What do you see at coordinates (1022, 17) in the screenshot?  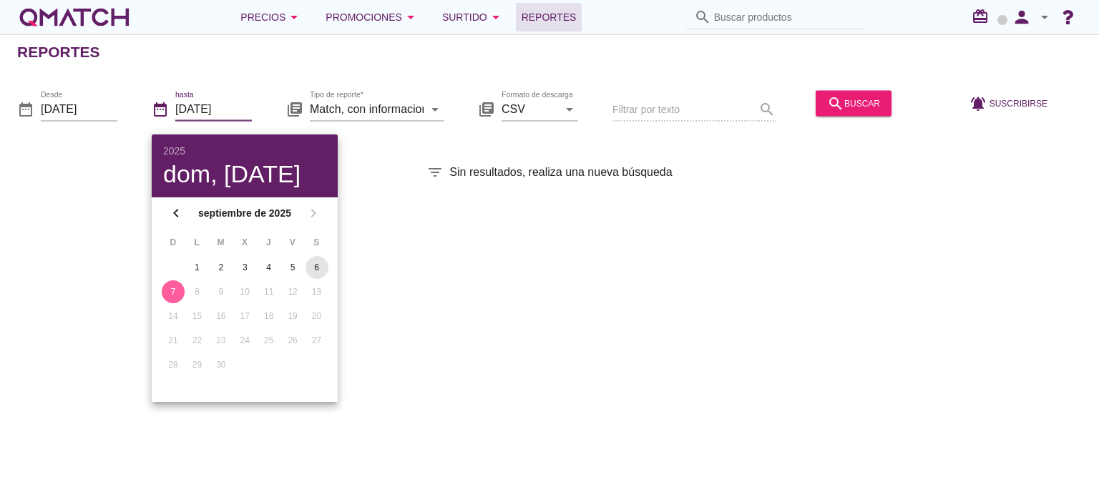 I see `i: person` at bounding box center [1022, 17].